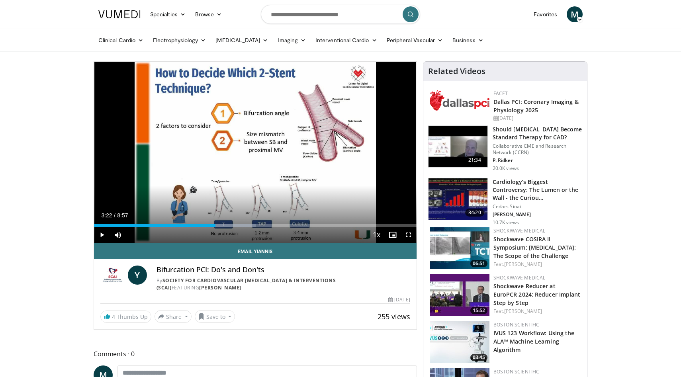 The height and width of the screenshot is (377, 681). I want to click on button: Playback Rate, so click(377, 235).